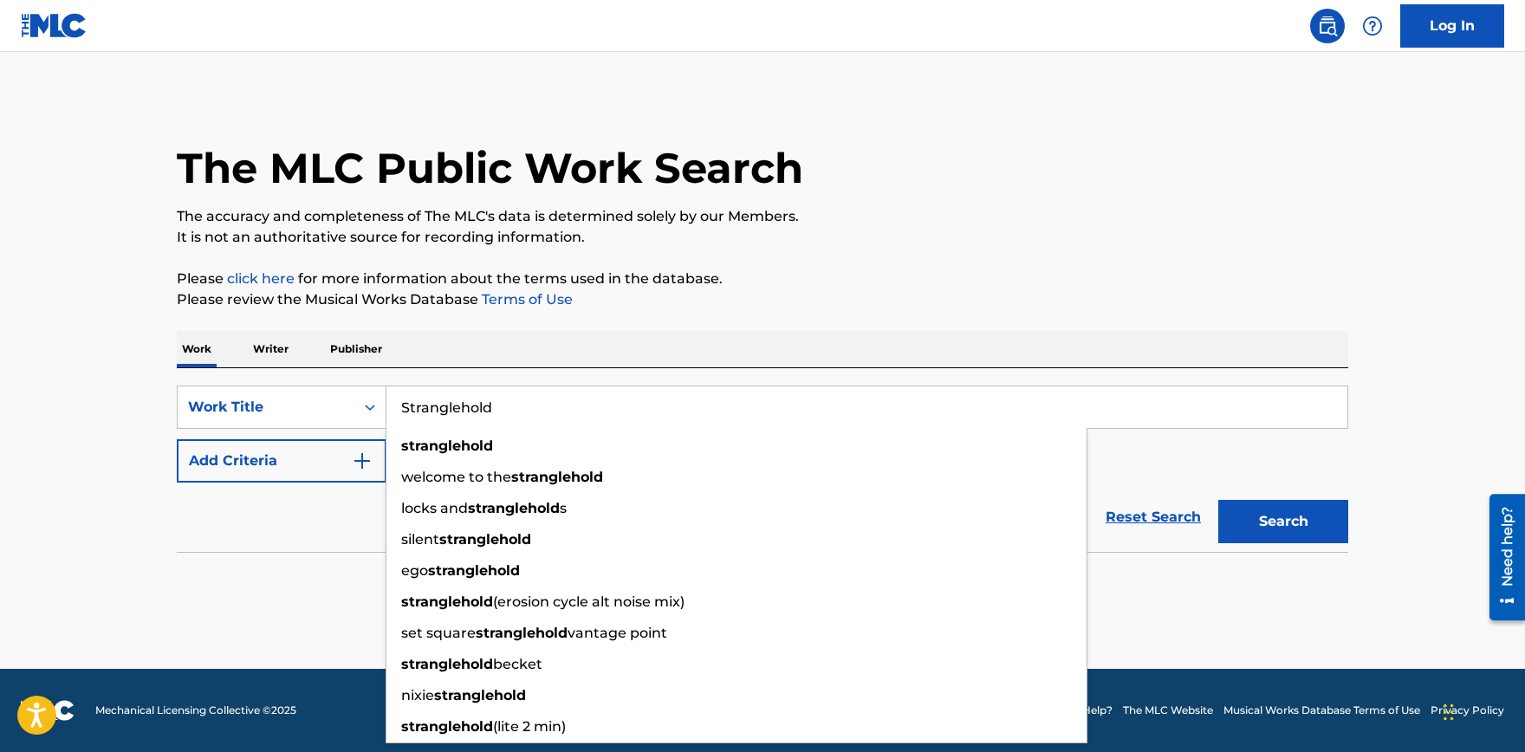 The image size is (1525, 752). I want to click on span: locks and, so click(434, 508).